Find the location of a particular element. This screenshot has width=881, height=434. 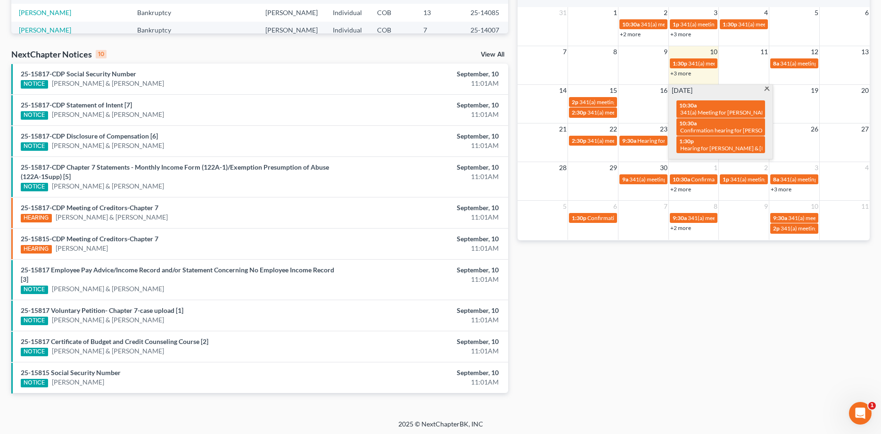

a: 25-15817 Voluntary Petition- Chapter 7-case upload [1] is located at coordinates (102, 310).